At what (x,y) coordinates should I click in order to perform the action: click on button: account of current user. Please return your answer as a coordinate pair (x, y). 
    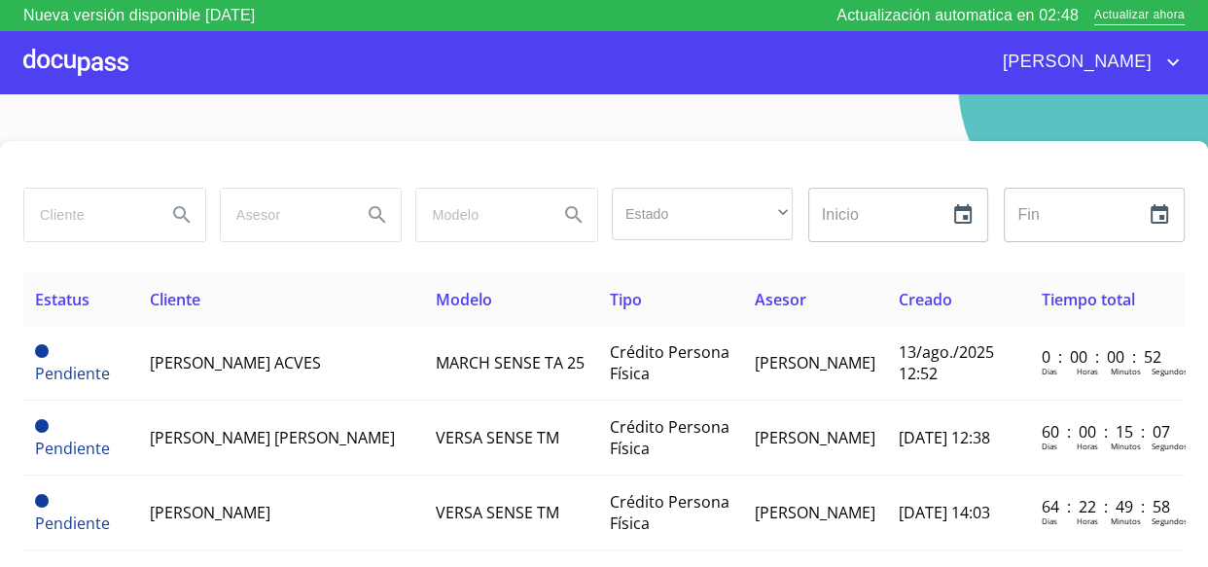
    Looking at the image, I should click on (1086, 62).